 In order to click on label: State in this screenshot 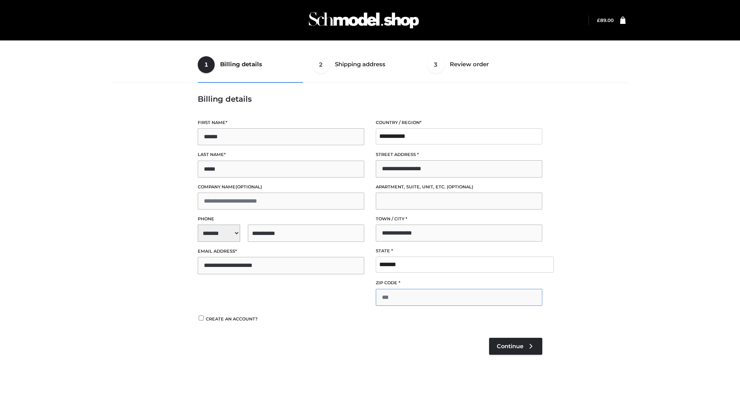, I will do `click(459, 251)`.